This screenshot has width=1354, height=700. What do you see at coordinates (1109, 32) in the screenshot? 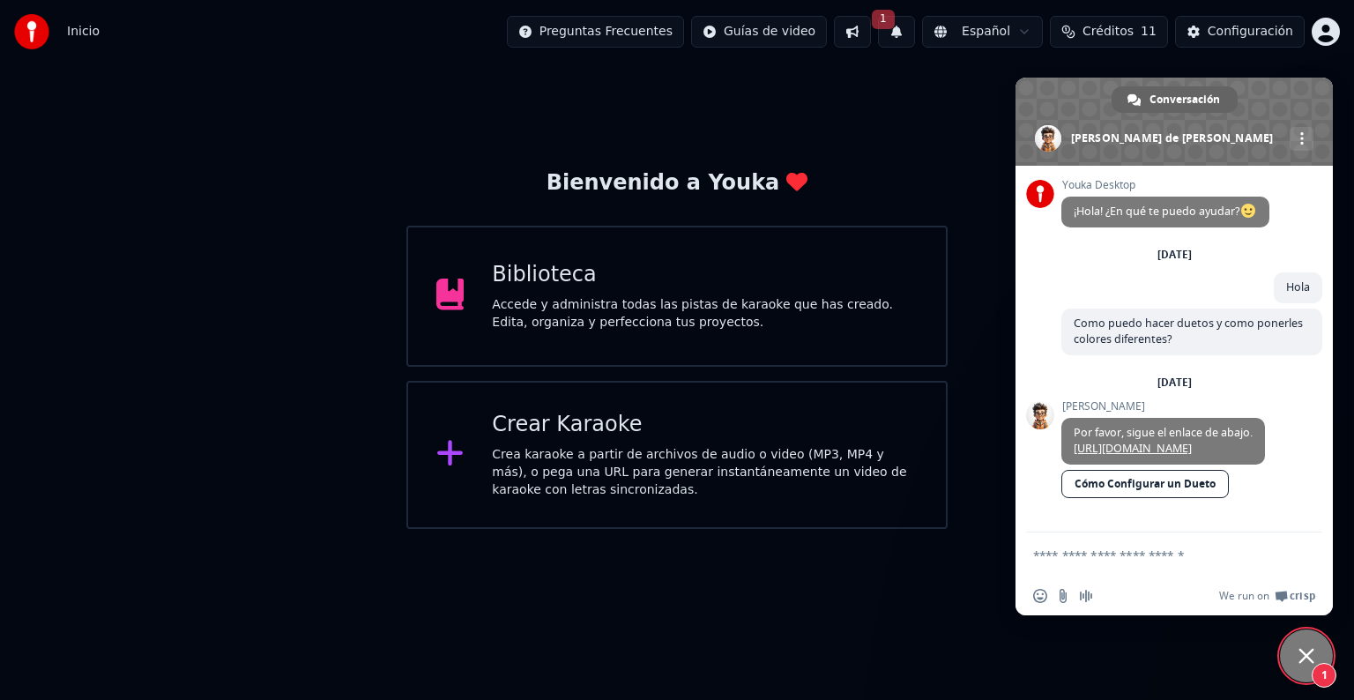
I see `button: Créditos11` at bounding box center [1109, 32].